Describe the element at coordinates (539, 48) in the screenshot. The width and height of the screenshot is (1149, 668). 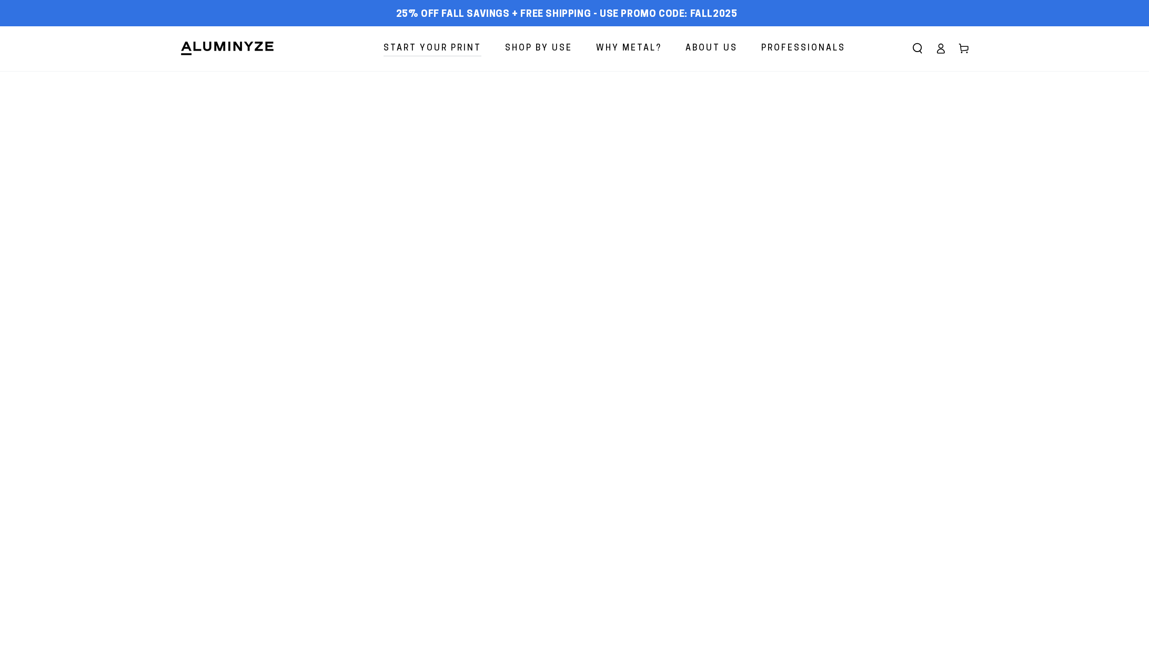
I see `span: Shop By Use` at that location.